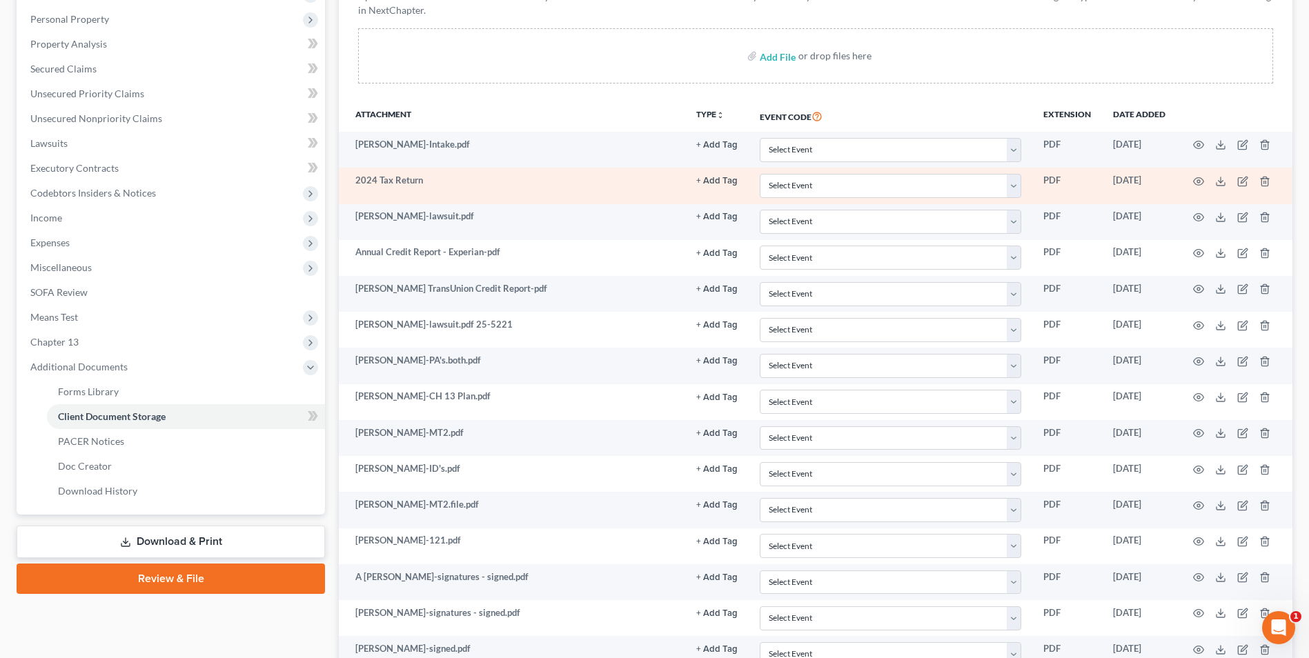  I want to click on span: Expenses, so click(50, 242).